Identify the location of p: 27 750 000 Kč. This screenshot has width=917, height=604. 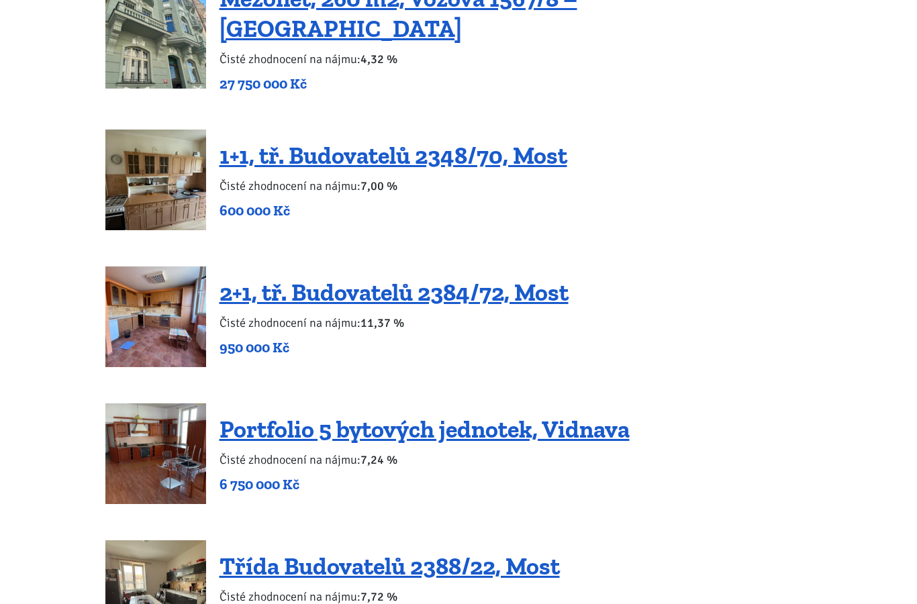
(515, 84).